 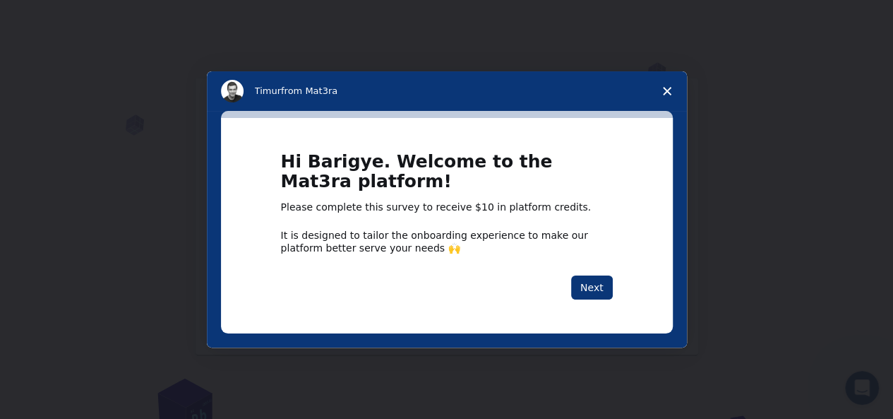 What do you see at coordinates (447, 176) in the screenshot?
I see `h1: Hi Barigye. Welcome to the Mat3ra platform!` at bounding box center [447, 176].